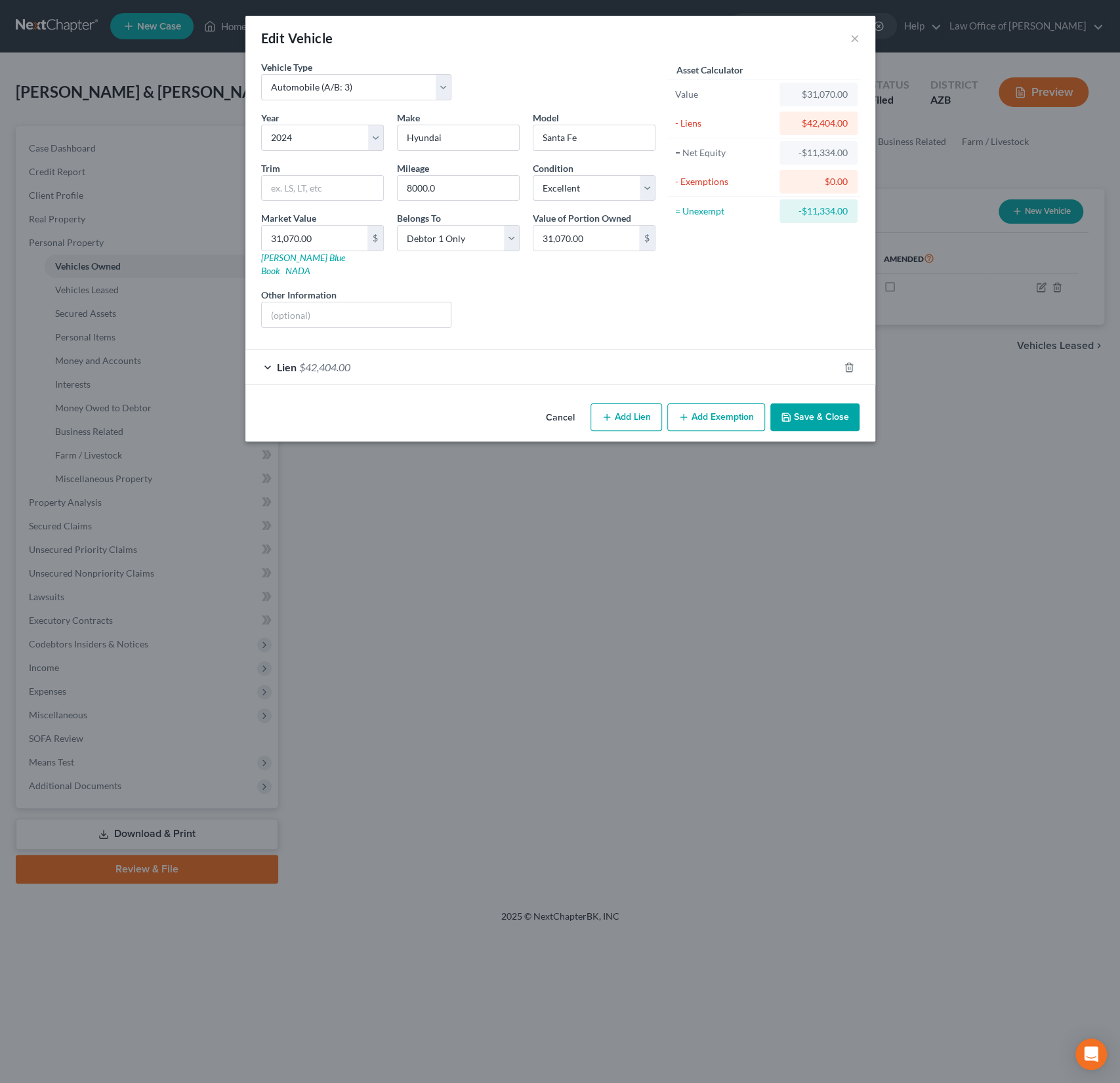 This screenshot has width=1120, height=1083. I want to click on input: (optional), so click(356, 315).